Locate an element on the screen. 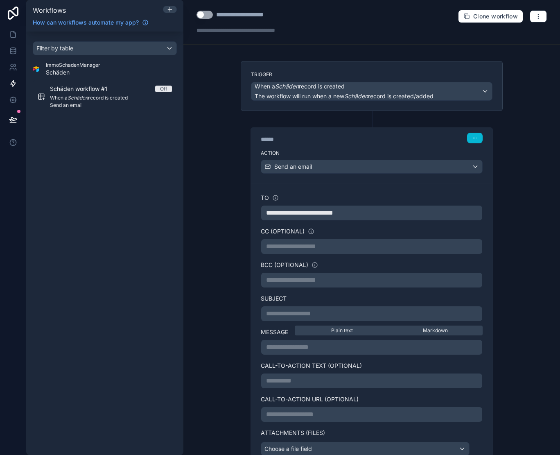  span: Plain text is located at coordinates (342, 331).